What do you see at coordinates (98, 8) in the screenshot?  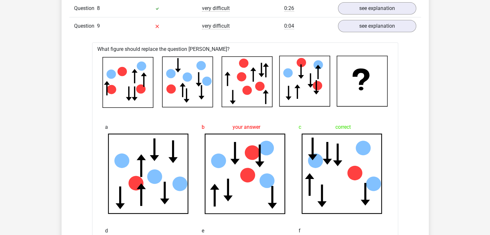 I see `span: 8` at bounding box center [98, 8].